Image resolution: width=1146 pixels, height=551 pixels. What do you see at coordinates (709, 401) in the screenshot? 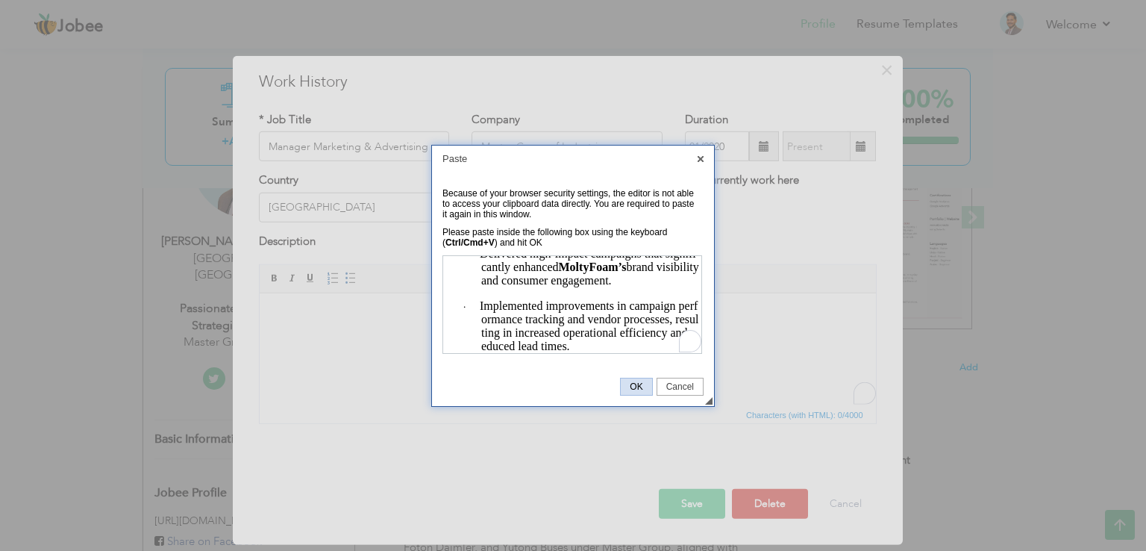
I see `div: Resize` at bounding box center [709, 401].